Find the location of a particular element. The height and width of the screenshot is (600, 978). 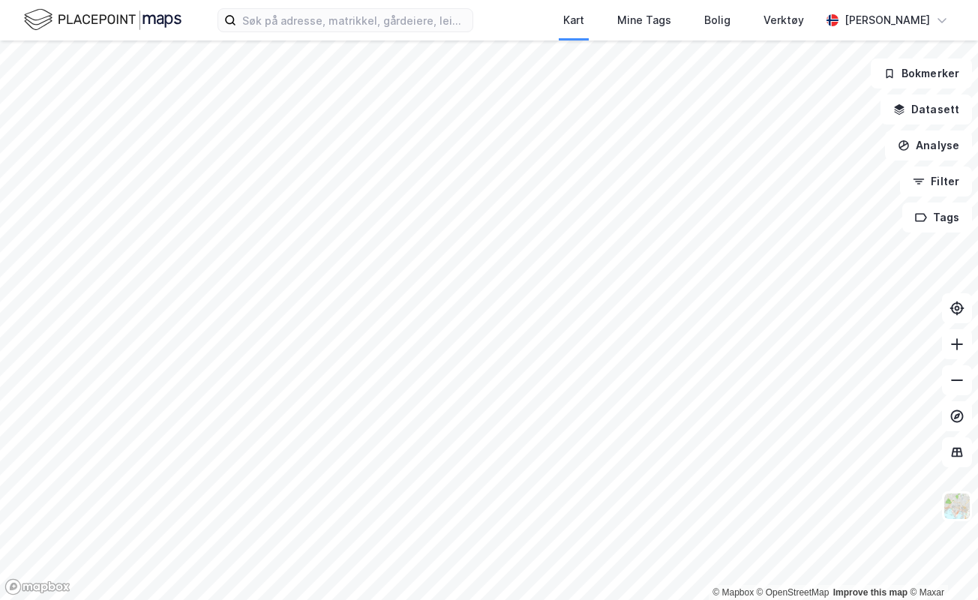

a: OpenStreetMap is located at coordinates (793, 593).